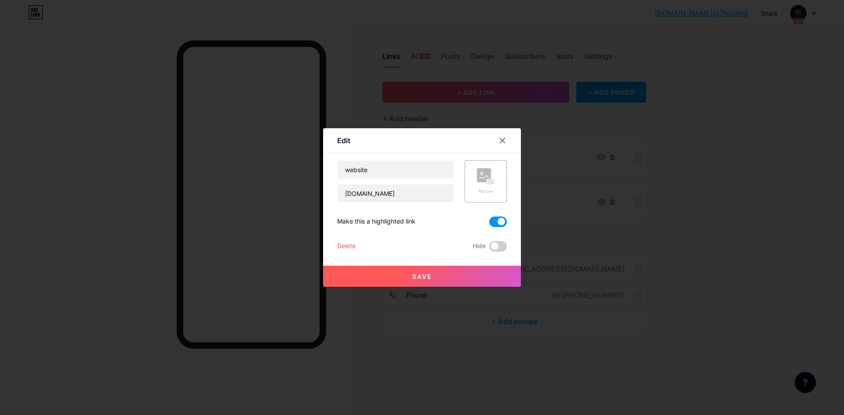  What do you see at coordinates (396, 170) in the screenshot?
I see `input: Title` at bounding box center [396, 170].